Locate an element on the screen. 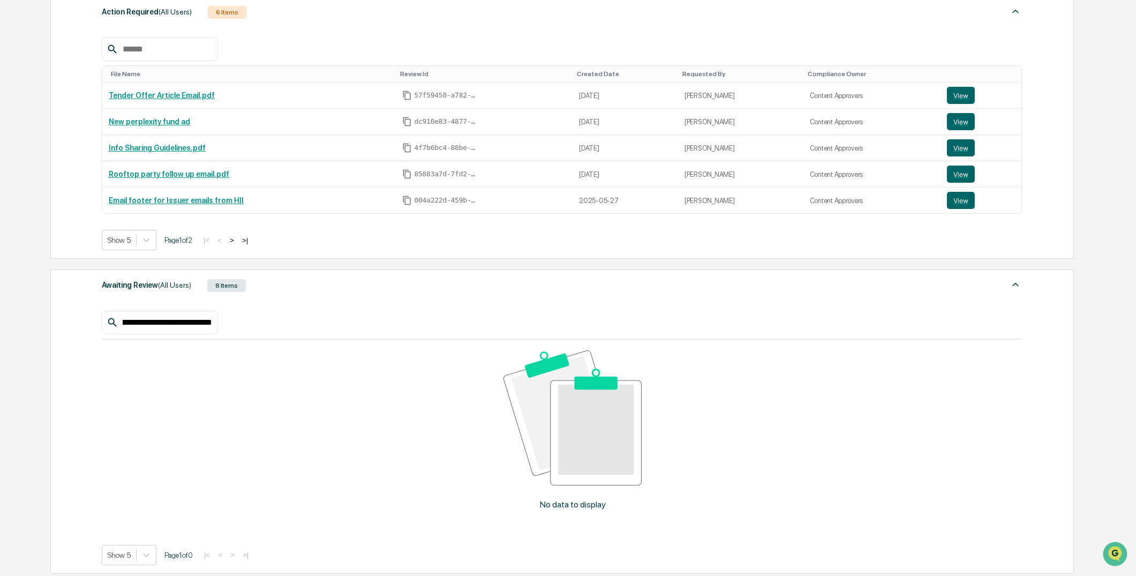 This screenshot has width=1136, height=576. a: Email footer for Issuer emails from HII is located at coordinates (176, 200).